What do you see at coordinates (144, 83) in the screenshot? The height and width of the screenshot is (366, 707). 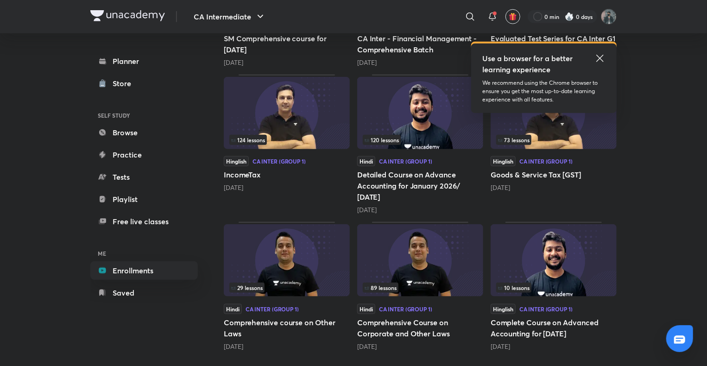 I see `a: Store` at bounding box center [144, 83].